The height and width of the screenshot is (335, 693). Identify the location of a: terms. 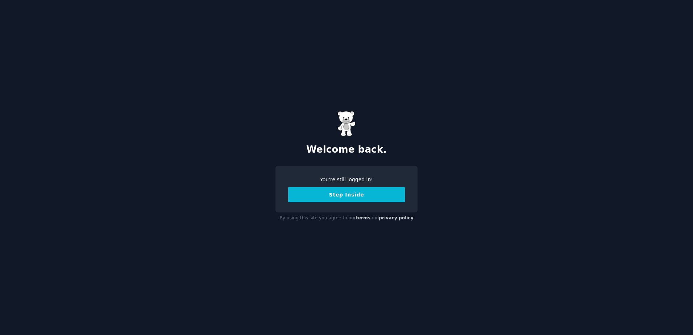
(363, 218).